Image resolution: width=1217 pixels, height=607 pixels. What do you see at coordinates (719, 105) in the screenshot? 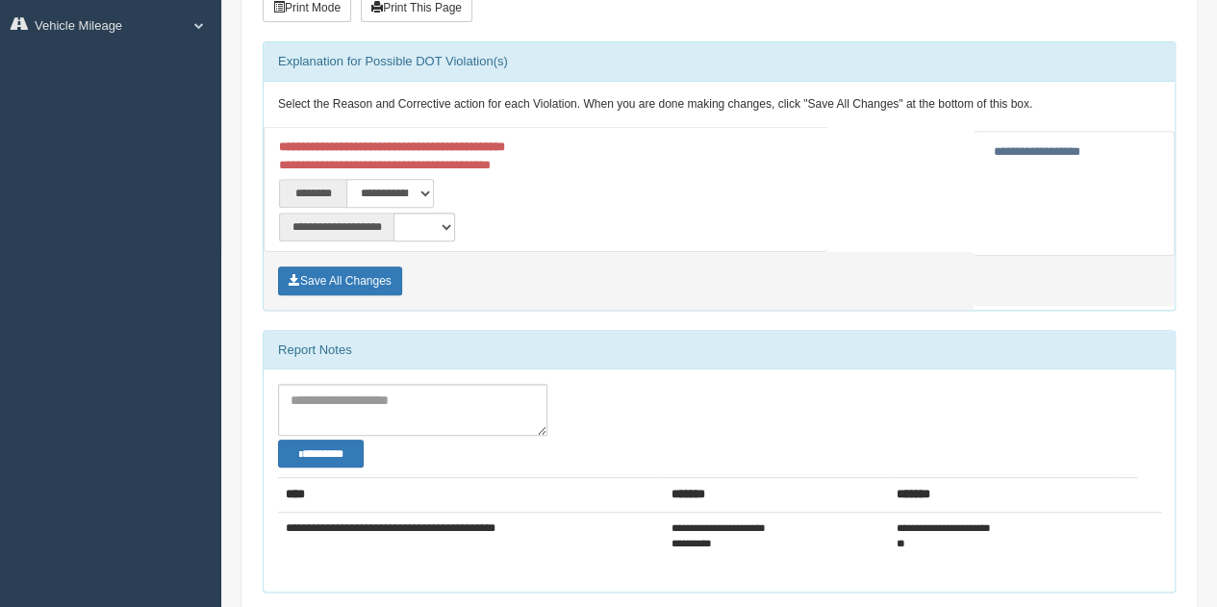
I see `div: Select the Reason and Corrective action for each Violation. When you are done making changes, cli...` at bounding box center [719, 105].